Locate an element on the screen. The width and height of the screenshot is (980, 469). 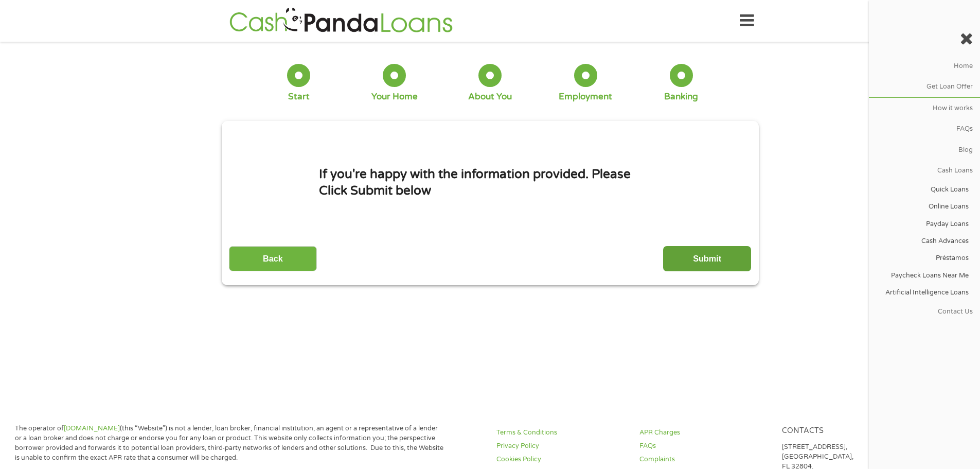
h4: Contacts is located at coordinates (847, 430).